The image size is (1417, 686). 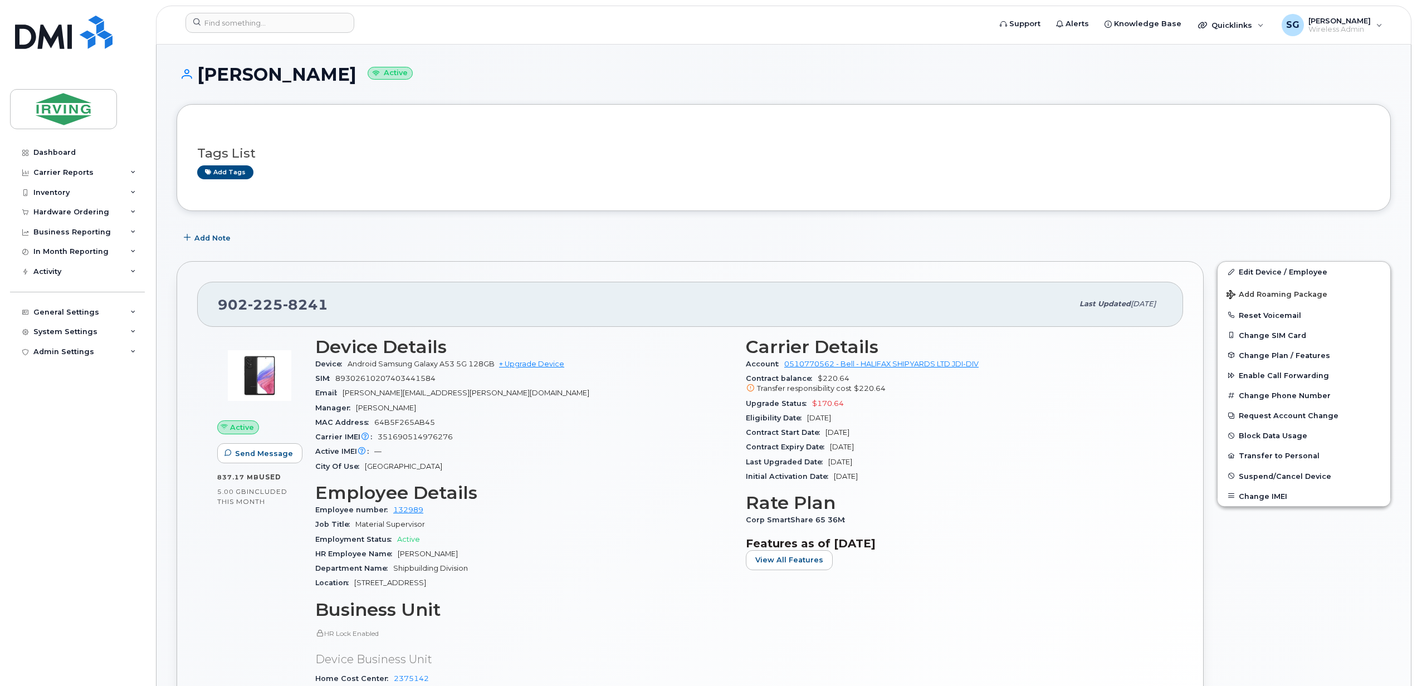 What do you see at coordinates (827, 403) in the screenshot?
I see `span: $170.64` at bounding box center [827, 403].